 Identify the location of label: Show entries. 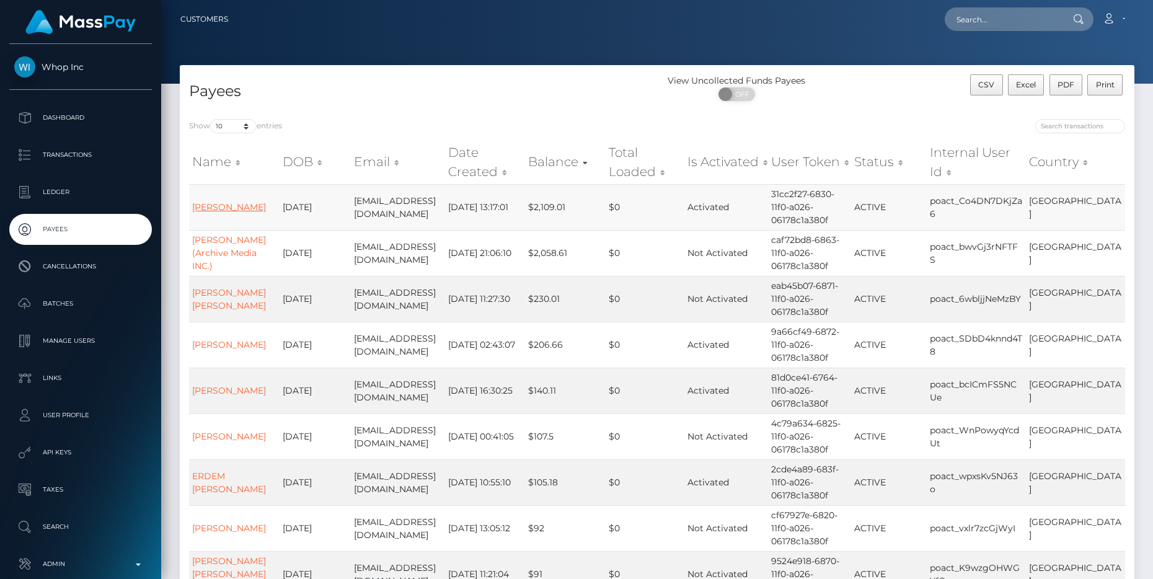
(235, 126).